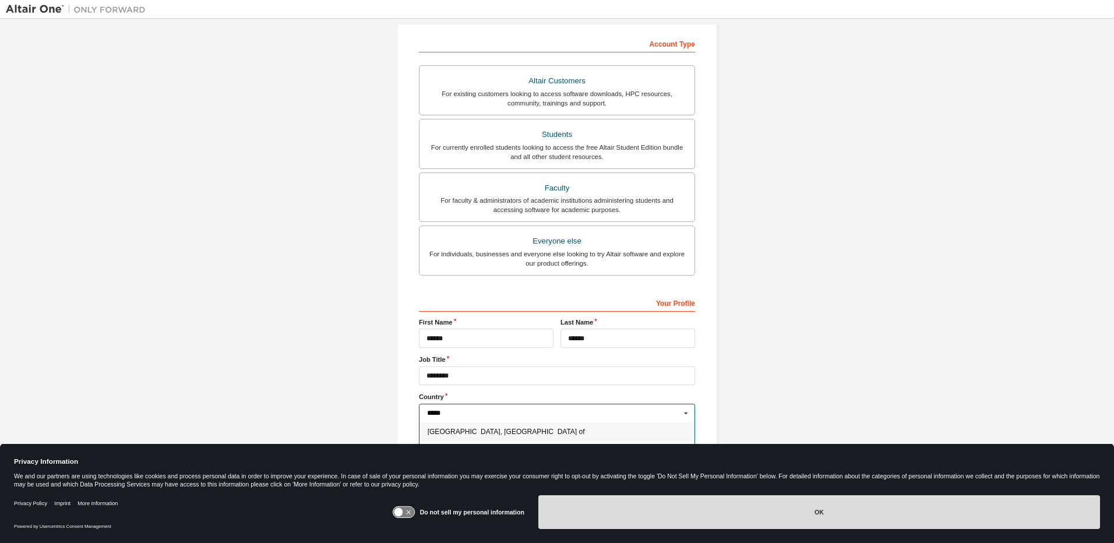 This screenshot has width=1114, height=543. What do you see at coordinates (628, 322) in the screenshot?
I see `label: Last Name` at bounding box center [628, 322].